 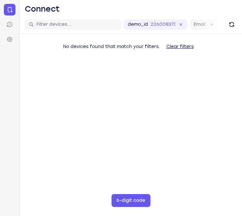 What do you see at coordinates (232, 24) in the screenshot?
I see `button: Refresh` at bounding box center [232, 24].